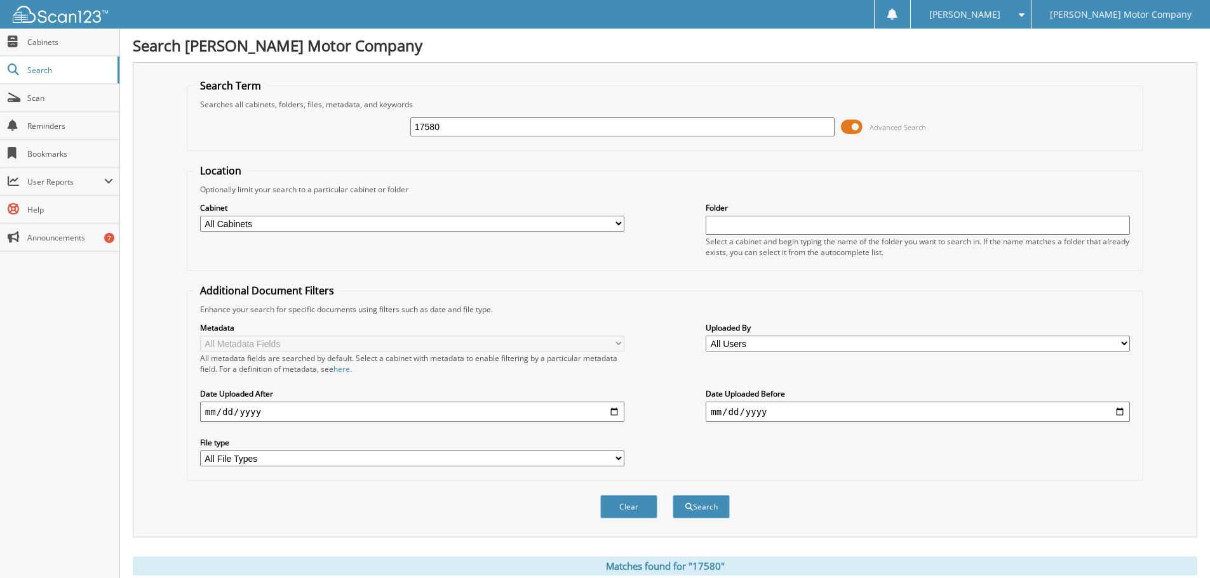 The width and height of the screenshot is (1210, 578). Describe the element at coordinates (109, 238) in the screenshot. I see `div: 7` at that location.